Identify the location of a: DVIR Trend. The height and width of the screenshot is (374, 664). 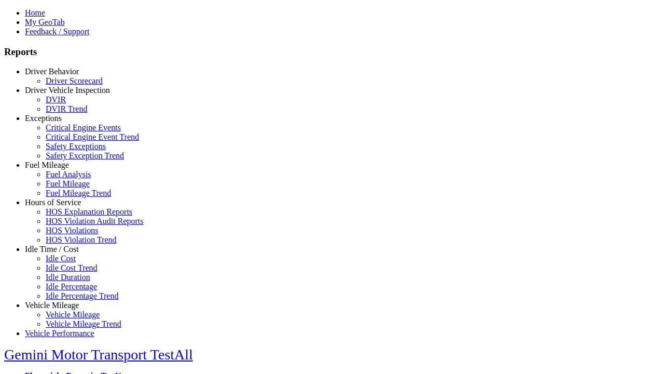
(66, 108).